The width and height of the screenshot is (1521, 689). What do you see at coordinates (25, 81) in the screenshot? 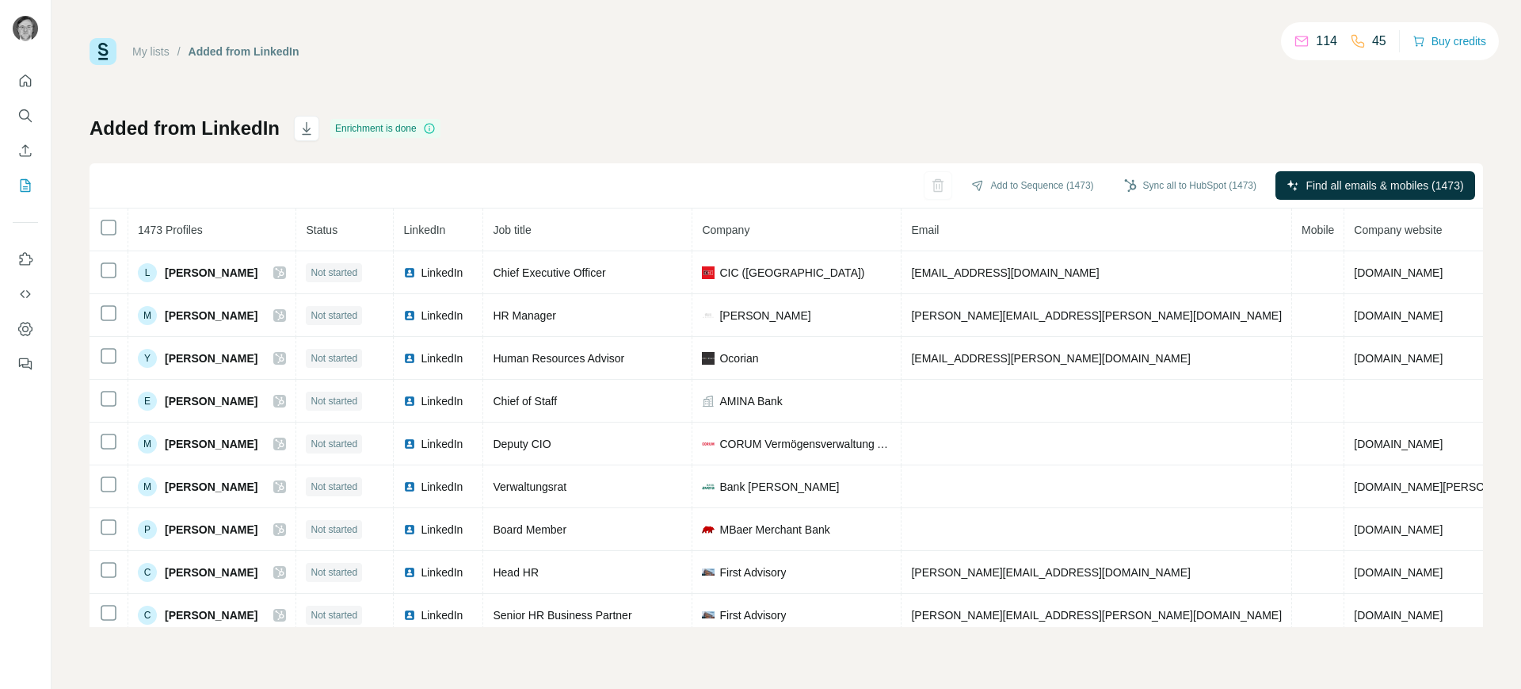
I see `button: Quick start` at bounding box center [25, 81].